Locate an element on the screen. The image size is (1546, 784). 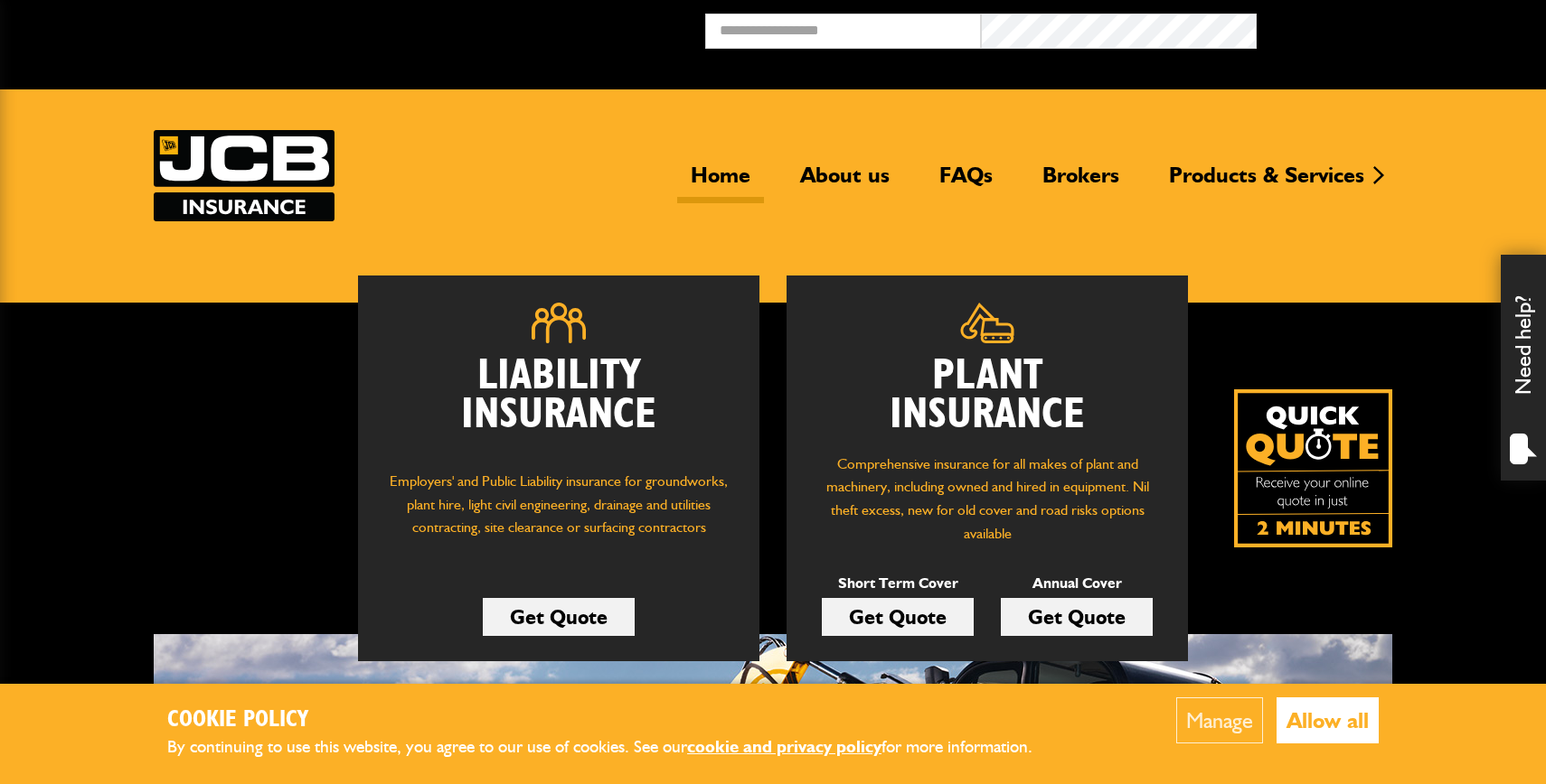
div: Need help? is located at coordinates (1524, 368).